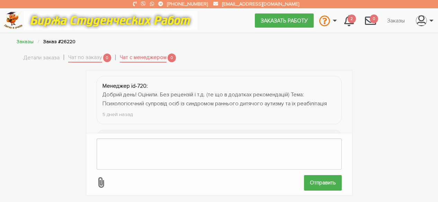 The image size is (438, 202). What do you see at coordinates (59, 42) in the screenshot?
I see `li: Заказ #26220` at bounding box center [59, 42].